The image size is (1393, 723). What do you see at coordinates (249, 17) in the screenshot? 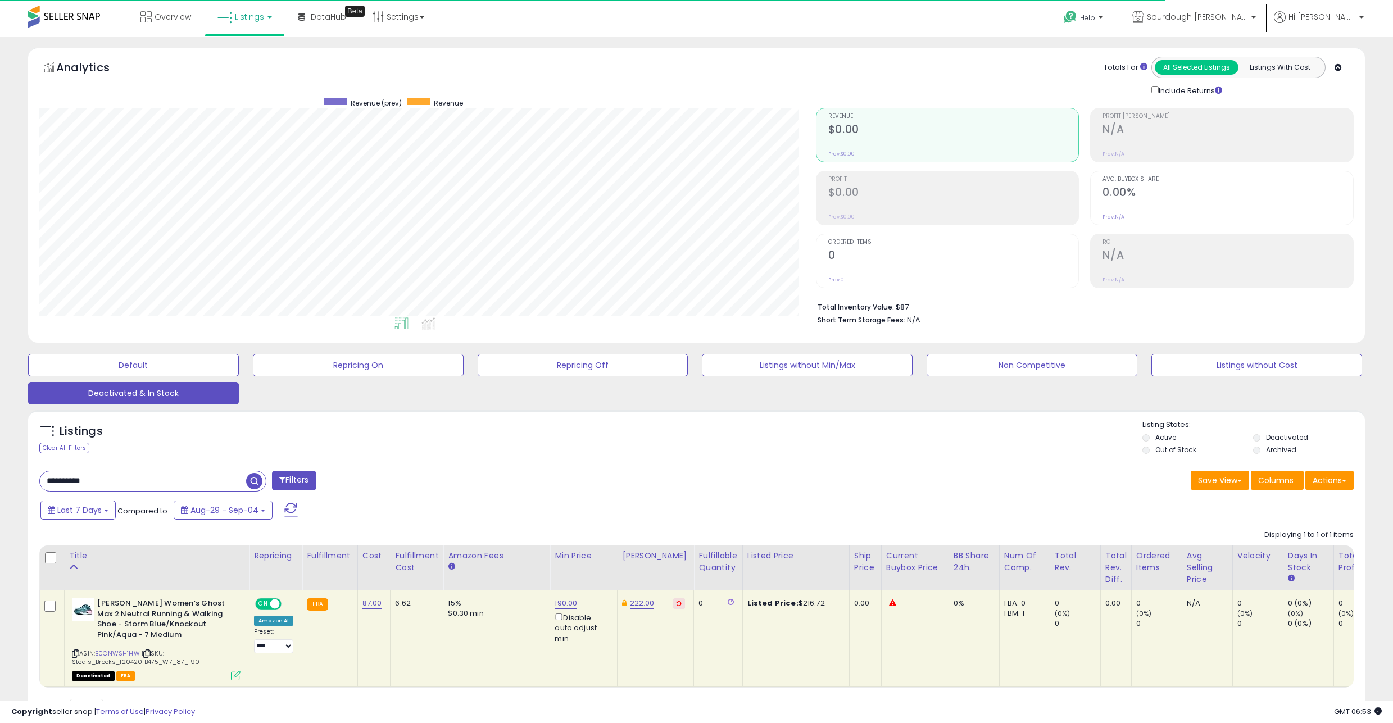
I see `span: Listings` at bounding box center [249, 17].